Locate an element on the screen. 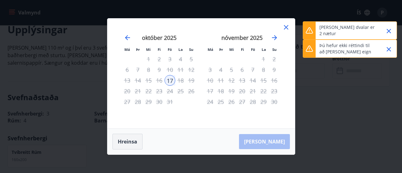 Image resolution: width=402 pixels, height=173 pixels. td: Not available. föstudagur, 31. október 2025 is located at coordinates (170, 102).